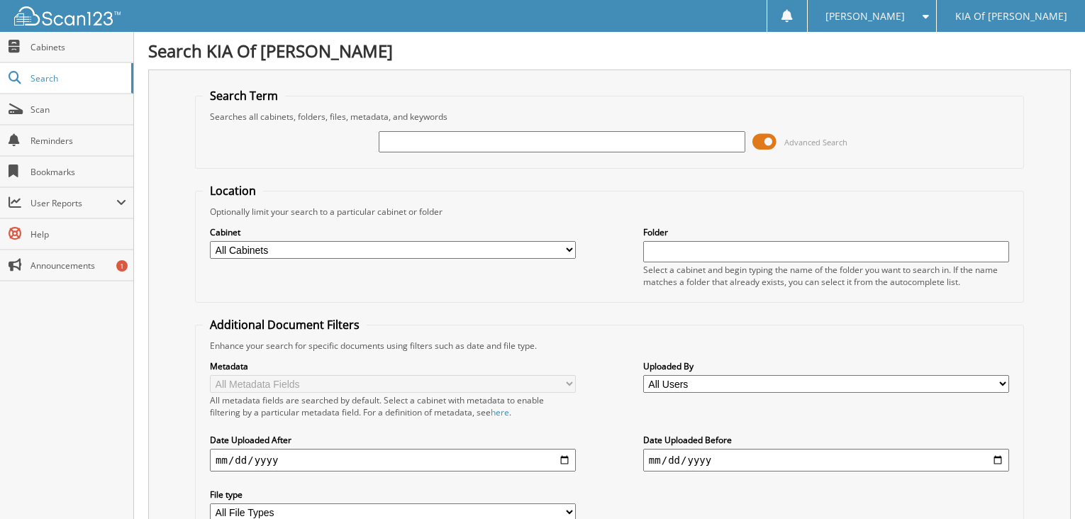 The width and height of the screenshot is (1085, 519). Describe the element at coordinates (609, 211) in the screenshot. I see `div: Optionally limit your search to a particular cabinet or folder` at that location.